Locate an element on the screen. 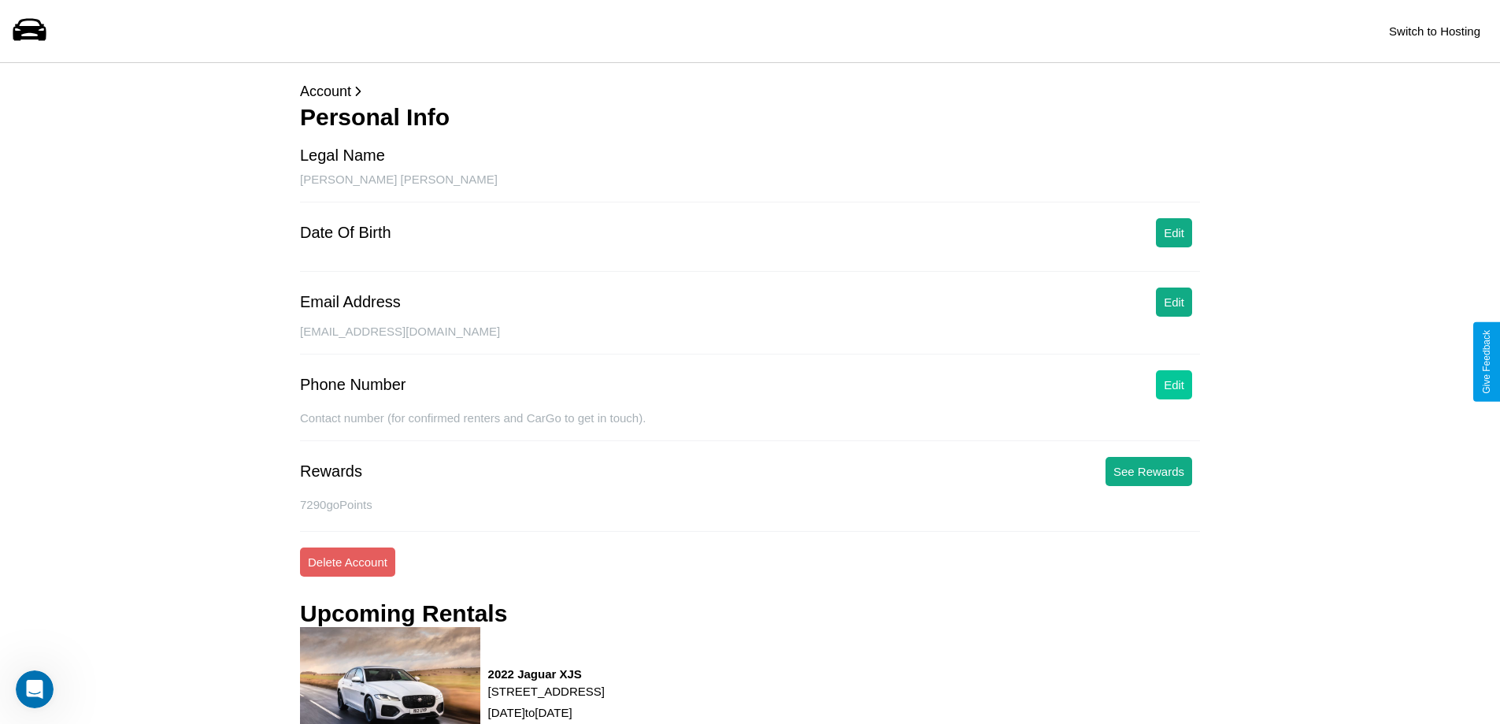 The image size is (1500, 724). div: Legal Name is located at coordinates (342, 155).